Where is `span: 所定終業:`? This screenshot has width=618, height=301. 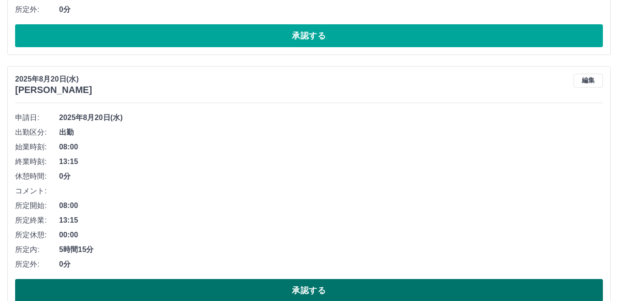 span: 所定終業: is located at coordinates (37, 220).